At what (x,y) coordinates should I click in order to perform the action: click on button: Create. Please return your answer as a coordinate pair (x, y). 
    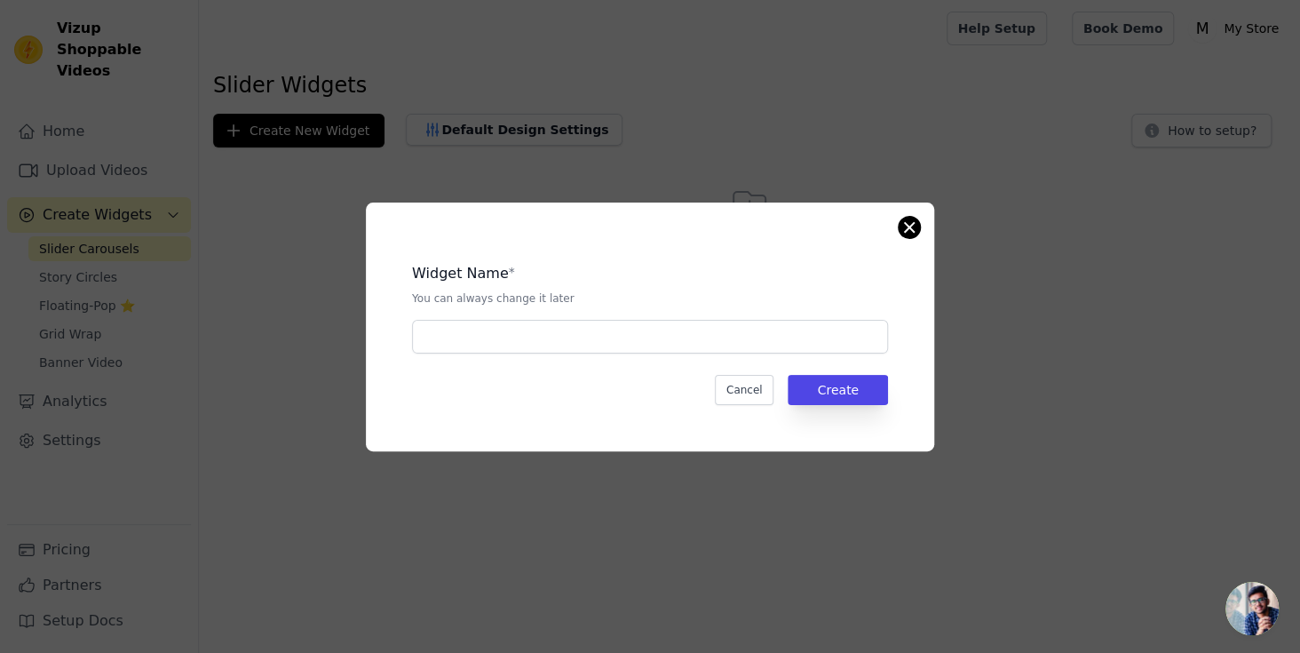
    Looking at the image, I should click on (837, 390).